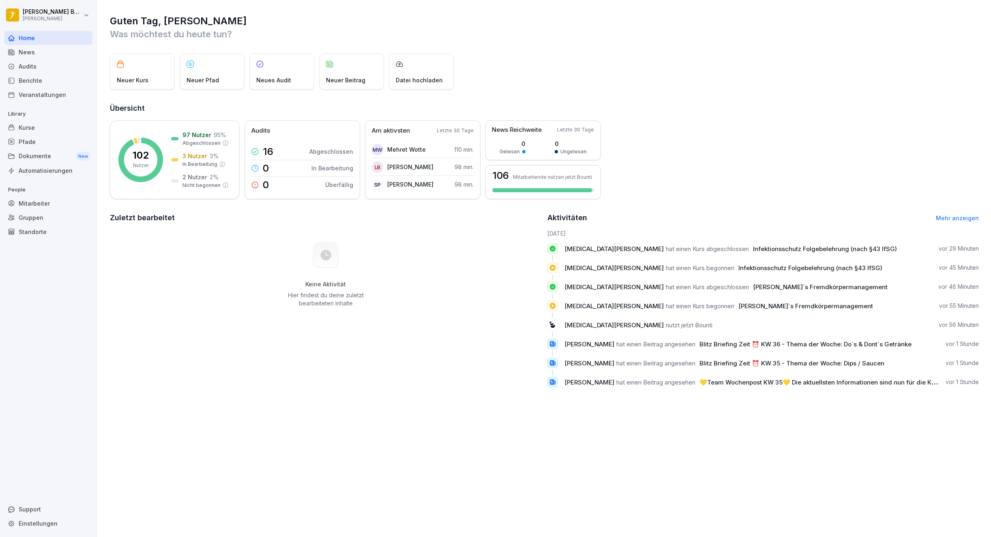 The height and width of the screenshot is (537, 991). I want to click on span: Blitz Briefing Zeit ⏰ KW 35 - Thema der Woche: Dips / Saucen, so click(792, 363).